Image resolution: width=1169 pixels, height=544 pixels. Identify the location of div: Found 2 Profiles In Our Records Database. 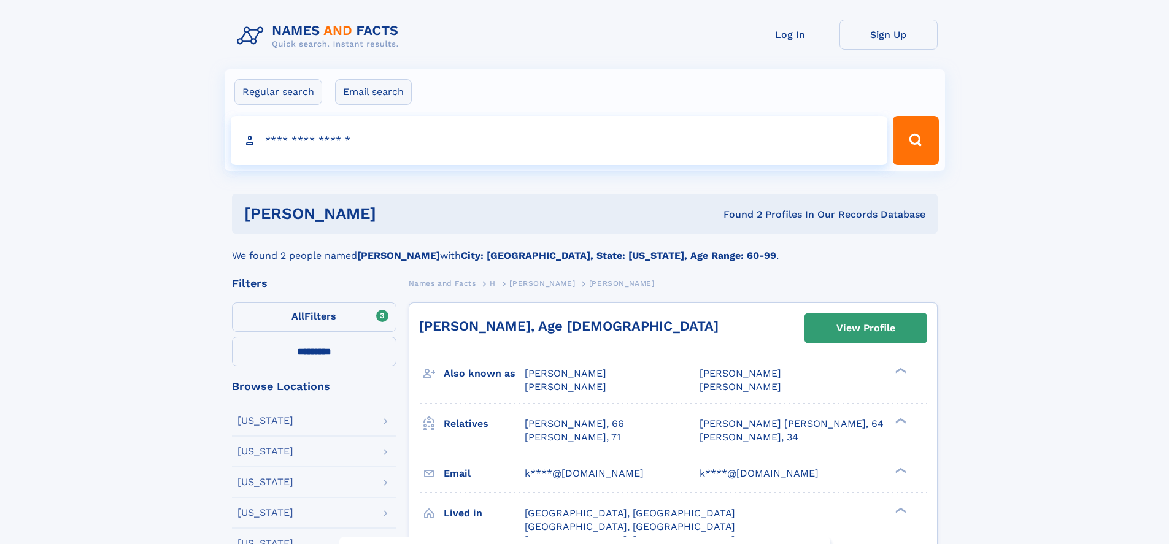
(737, 215).